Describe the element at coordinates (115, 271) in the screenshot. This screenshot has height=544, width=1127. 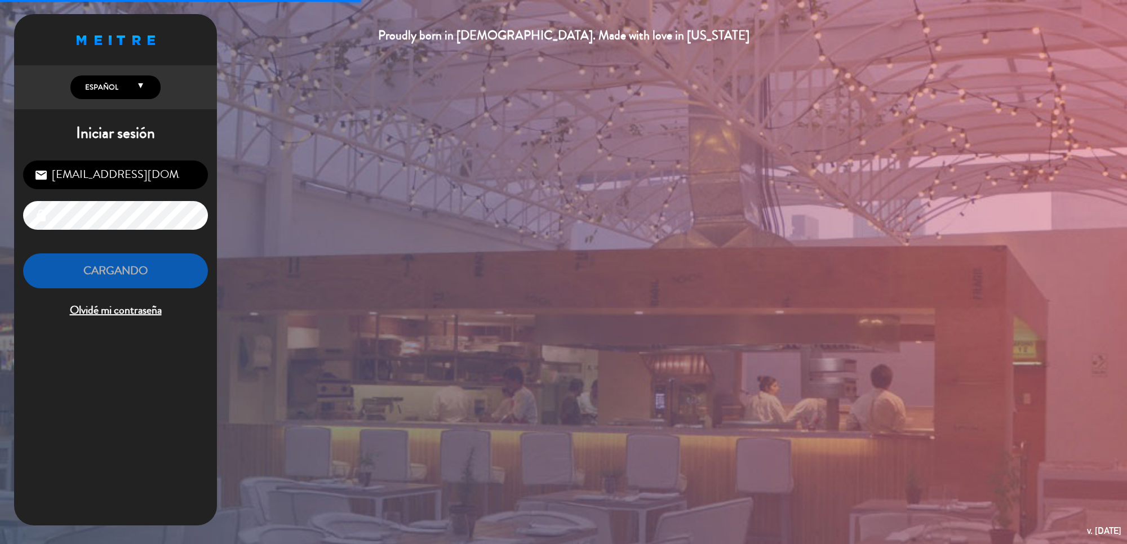
I see `button: Cargando` at that location.